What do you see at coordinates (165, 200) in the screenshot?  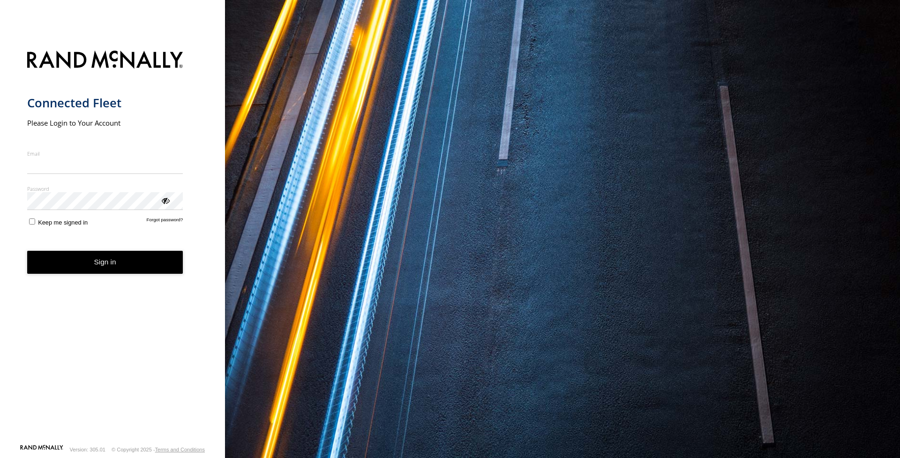 I see `div: ViewPassword` at bounding box center [165, 200].